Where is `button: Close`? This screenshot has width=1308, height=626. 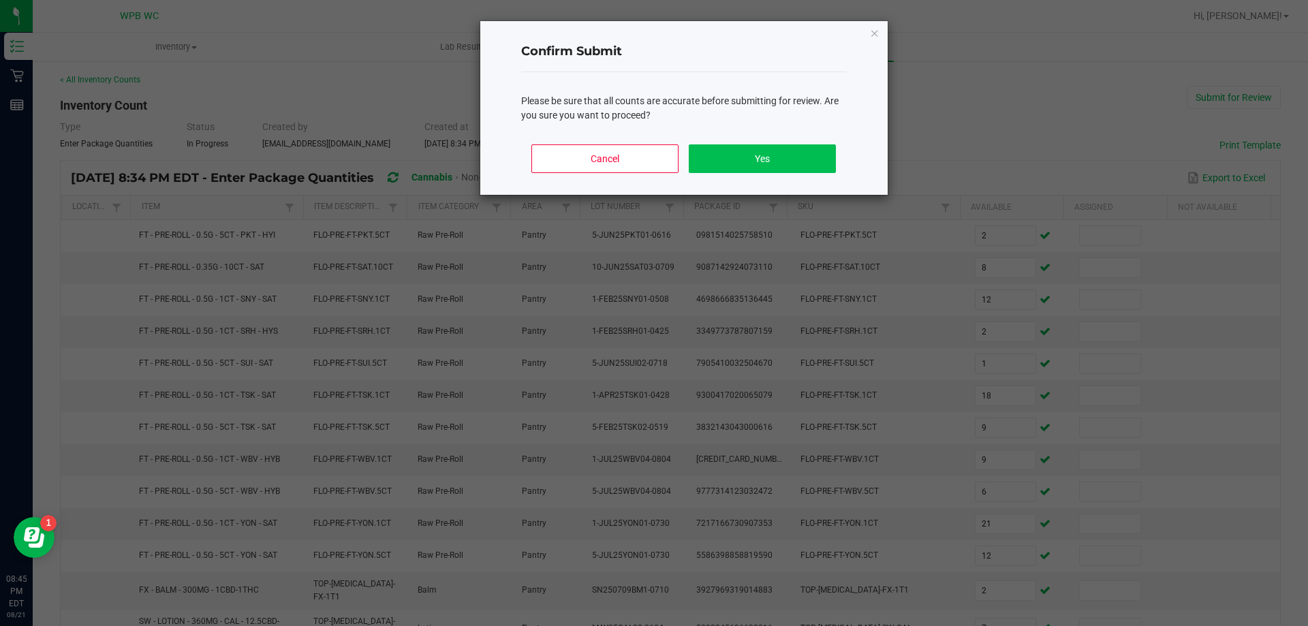 button: Close is located at coordinates (875, 33).